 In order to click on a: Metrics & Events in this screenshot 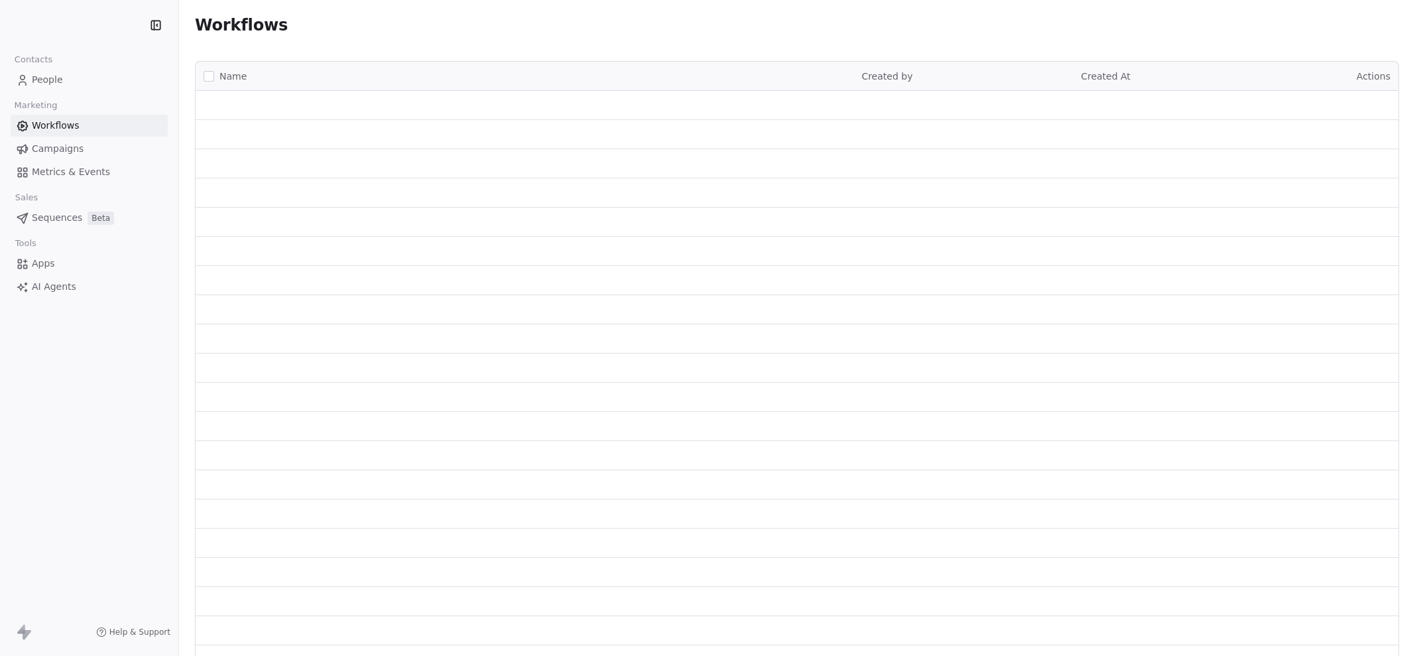, I will do `click(89, 172)`.